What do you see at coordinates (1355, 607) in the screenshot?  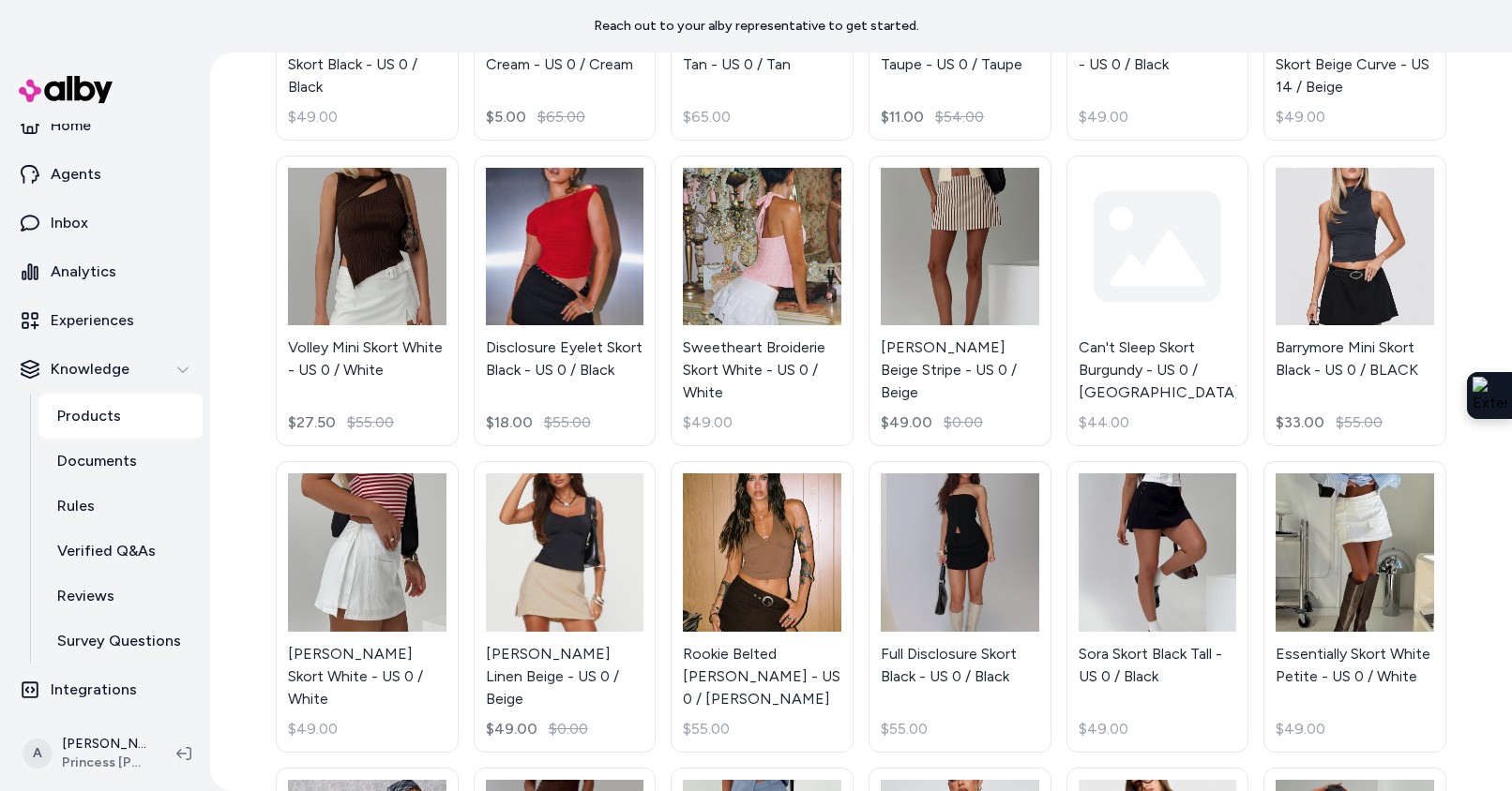 I see `a: Essentially Skort White Petite - US 0 / WhiteEssentially Skort White Petite - US 0 / White$49.00` at bounding box center [1355, 607].